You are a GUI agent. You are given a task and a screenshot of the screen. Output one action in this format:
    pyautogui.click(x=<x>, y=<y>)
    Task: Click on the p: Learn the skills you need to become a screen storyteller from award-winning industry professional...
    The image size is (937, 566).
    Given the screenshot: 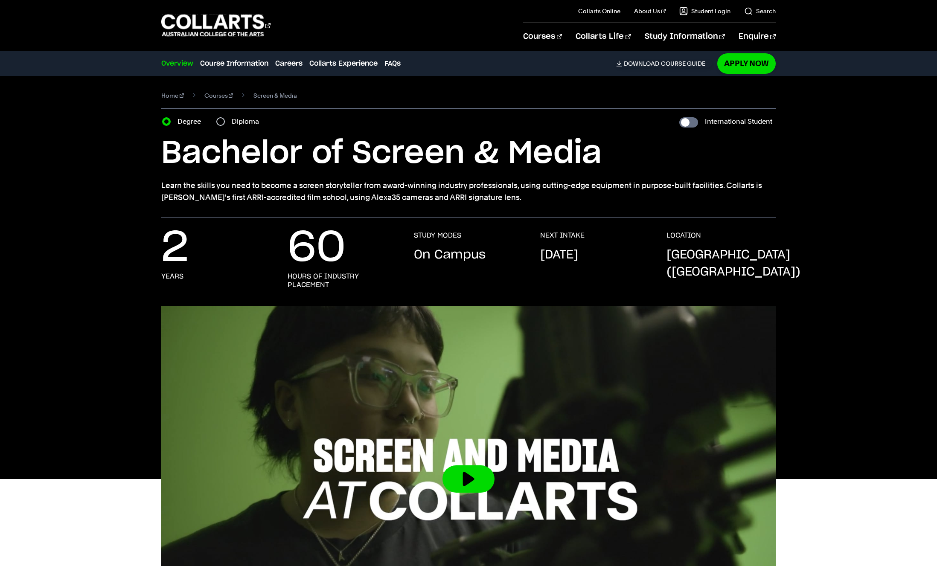 What is the action you would take?
    pyautogui.click(x=468, y=192)
    